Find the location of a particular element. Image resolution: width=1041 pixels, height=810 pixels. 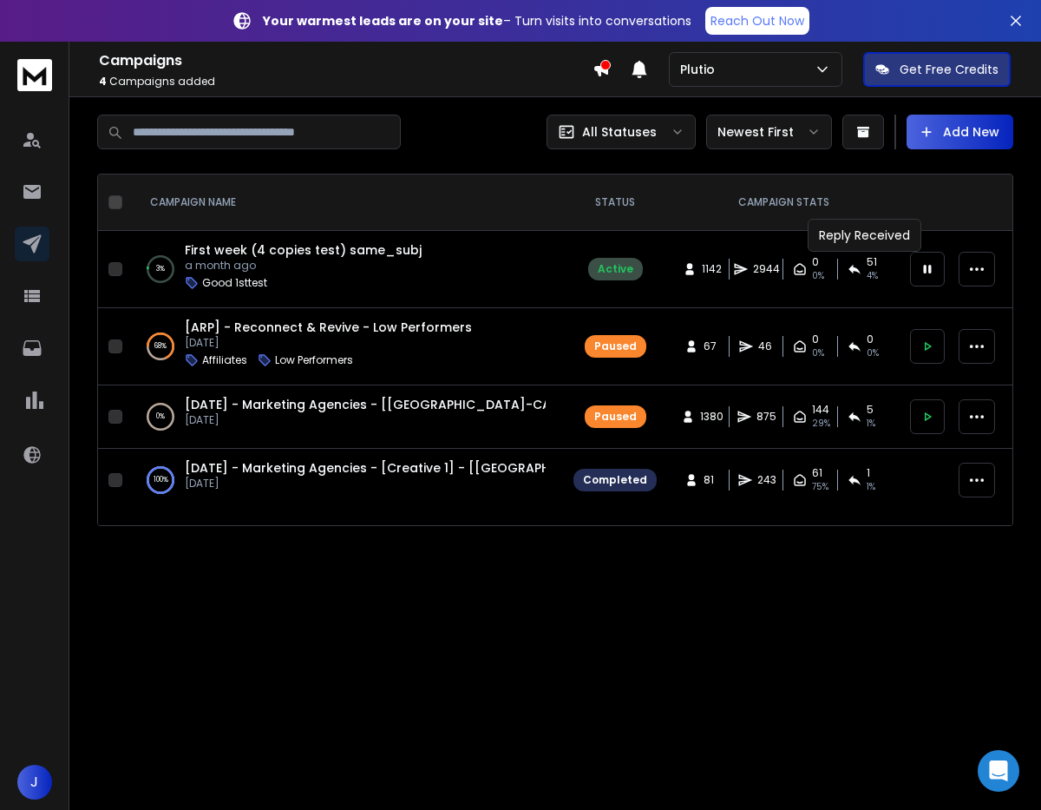

button: Get Free Credits is located at coordinates (937, 69).